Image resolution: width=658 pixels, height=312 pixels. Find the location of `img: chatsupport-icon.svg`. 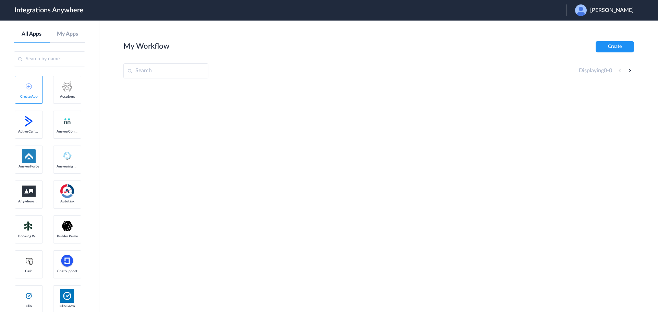

img: chatsupport-icon.svg is located at coordinates (67, 261).